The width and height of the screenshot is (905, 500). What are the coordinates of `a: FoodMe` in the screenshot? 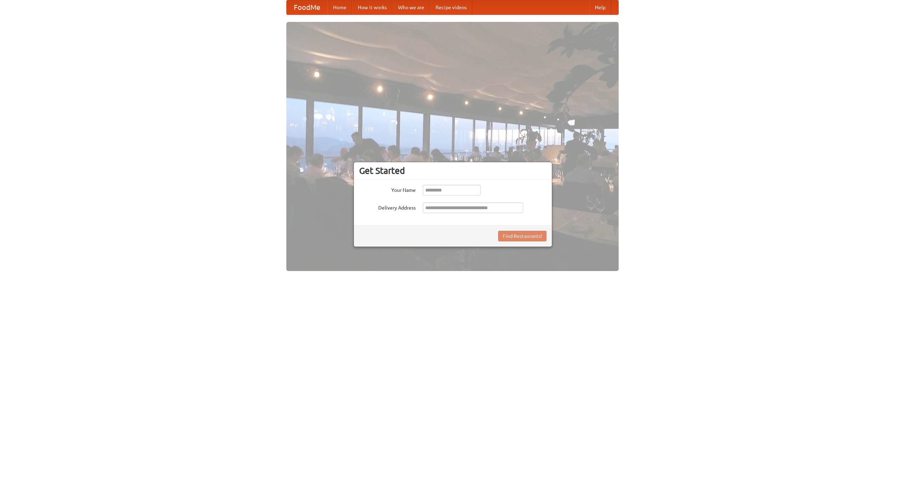 It's located at (307, 7).